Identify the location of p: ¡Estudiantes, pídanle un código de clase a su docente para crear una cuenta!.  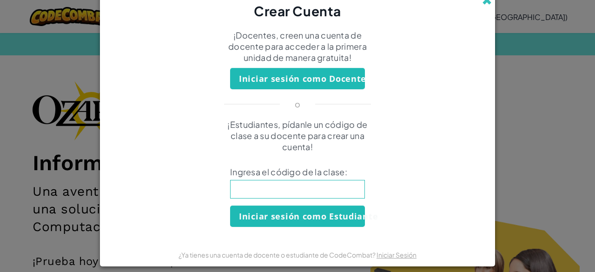
(298, 136).